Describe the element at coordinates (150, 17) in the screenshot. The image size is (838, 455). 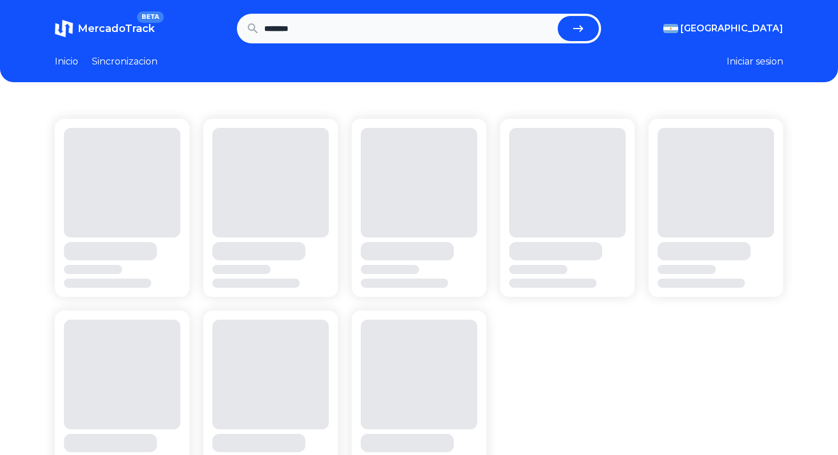
I see `span: BETA` at that location.